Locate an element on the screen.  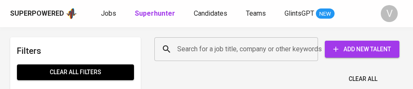
button: Clear All filters is located at coordinates (75, 72).